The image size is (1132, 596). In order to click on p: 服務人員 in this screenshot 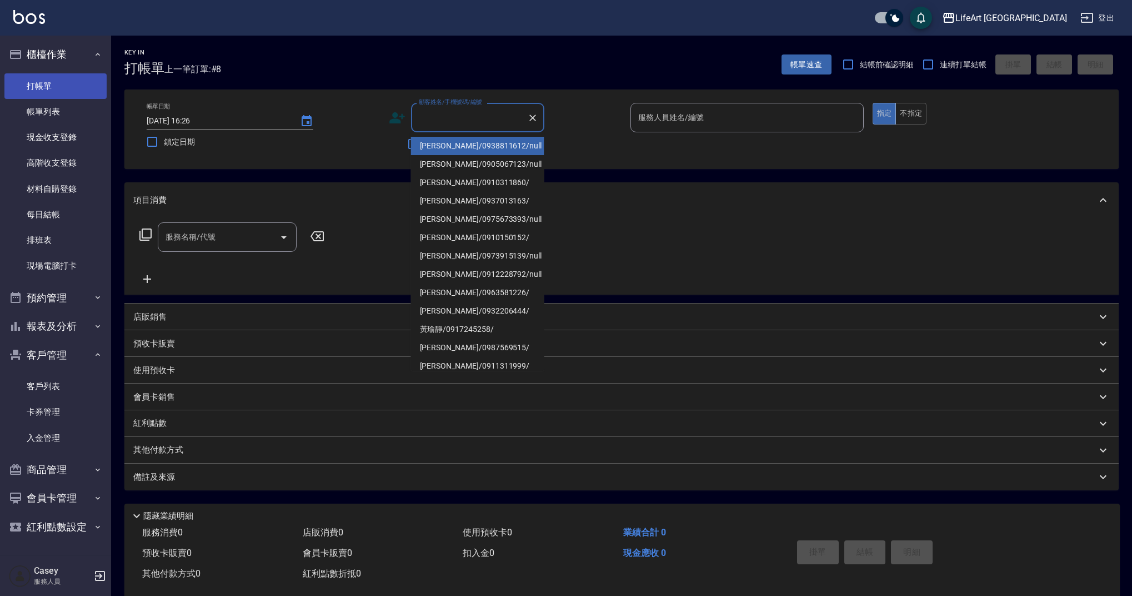, I will do `click(62, 581)`.